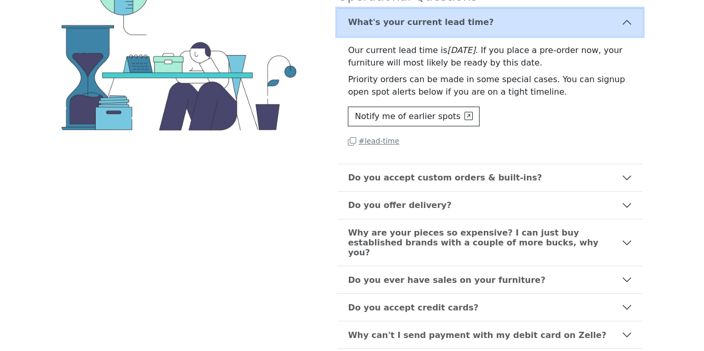 The height and width of the screenshot is (351, 704). Describe the element at coordinates (490, 22) in the screenshot. I see `button: What's your current lead time?` at that location.